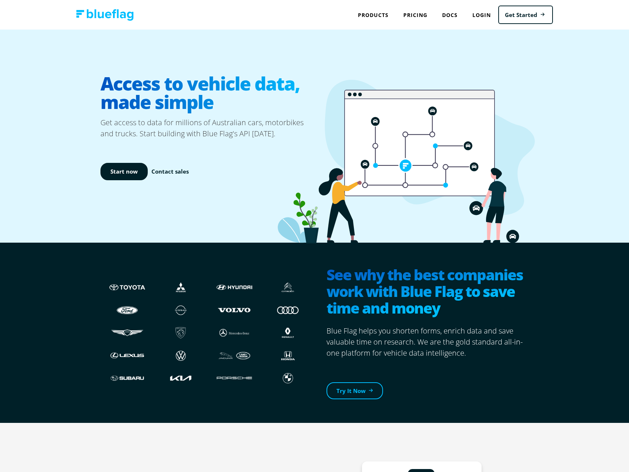 This screenshot has height=472, width=629. Describe the element at coordinates (127, 287) in the screenshot. I see `img: Toyota logo` at that location.